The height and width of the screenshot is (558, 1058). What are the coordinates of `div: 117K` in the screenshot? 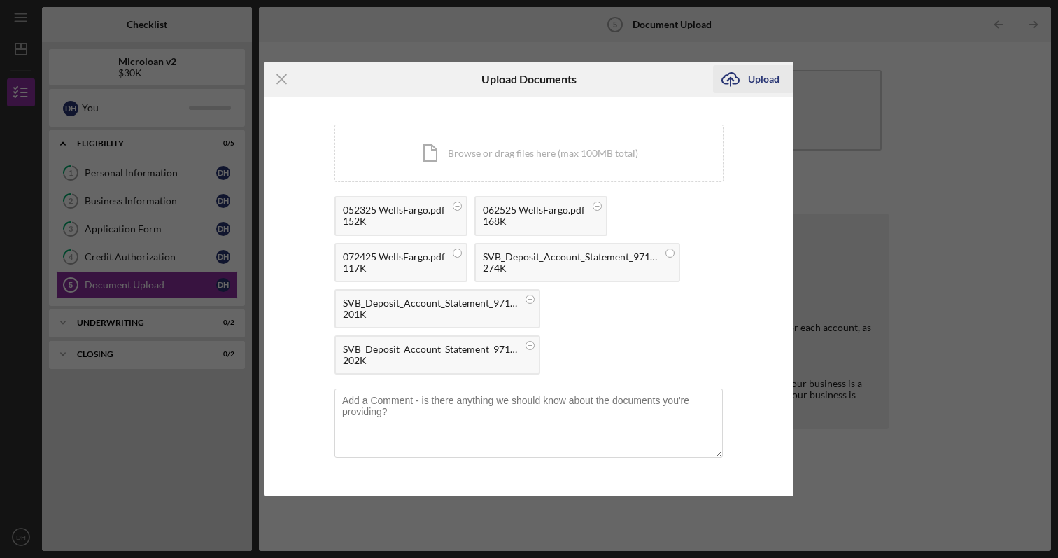 It's located at (394, 268).